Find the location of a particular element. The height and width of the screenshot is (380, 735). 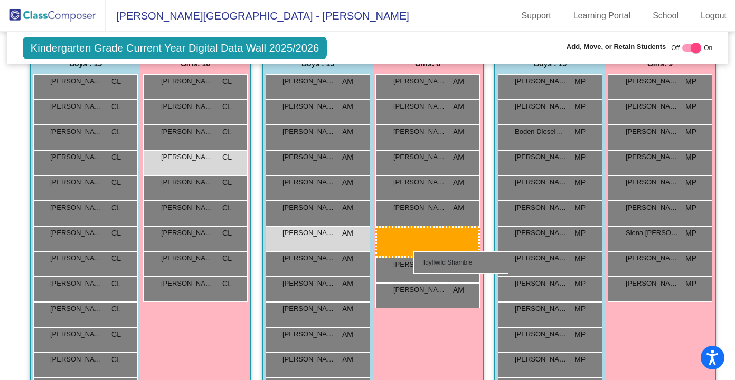

span: On is located at coordinates (708, 48).